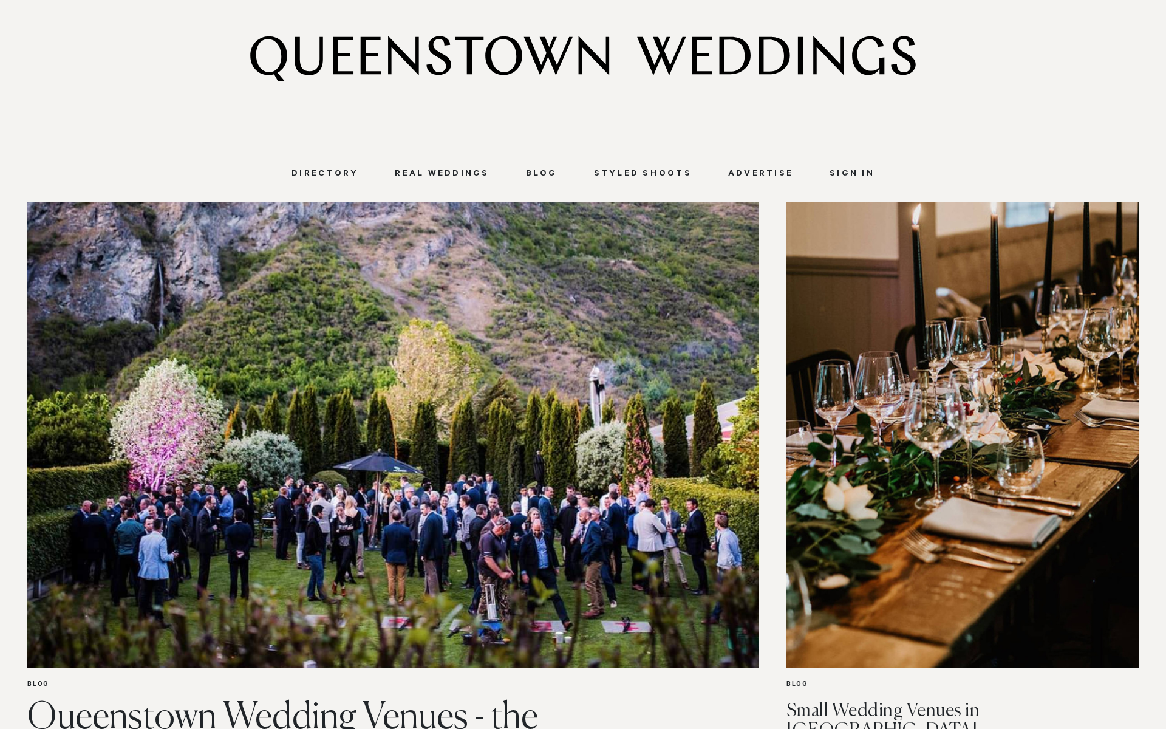  I want to click on a: Styled Shoots, so click(642, 174).